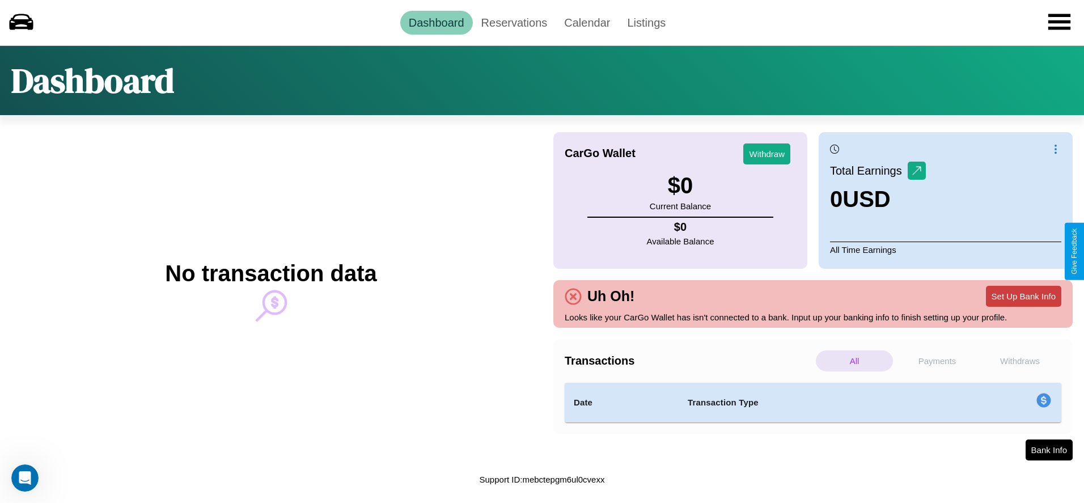  I want to click on a: Reservations, so click(514, 23).